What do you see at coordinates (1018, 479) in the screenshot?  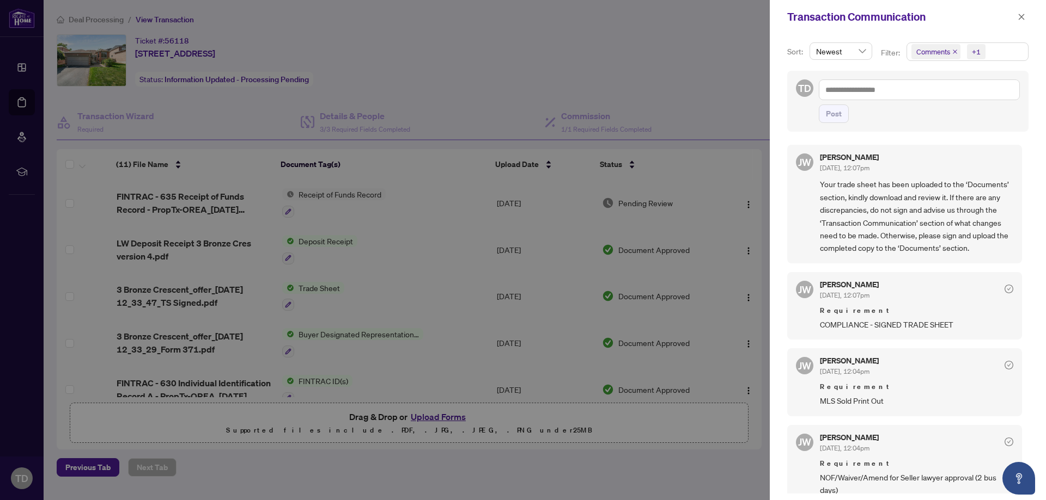 I see `button: Open asap` at bounding box center [1018, 479].